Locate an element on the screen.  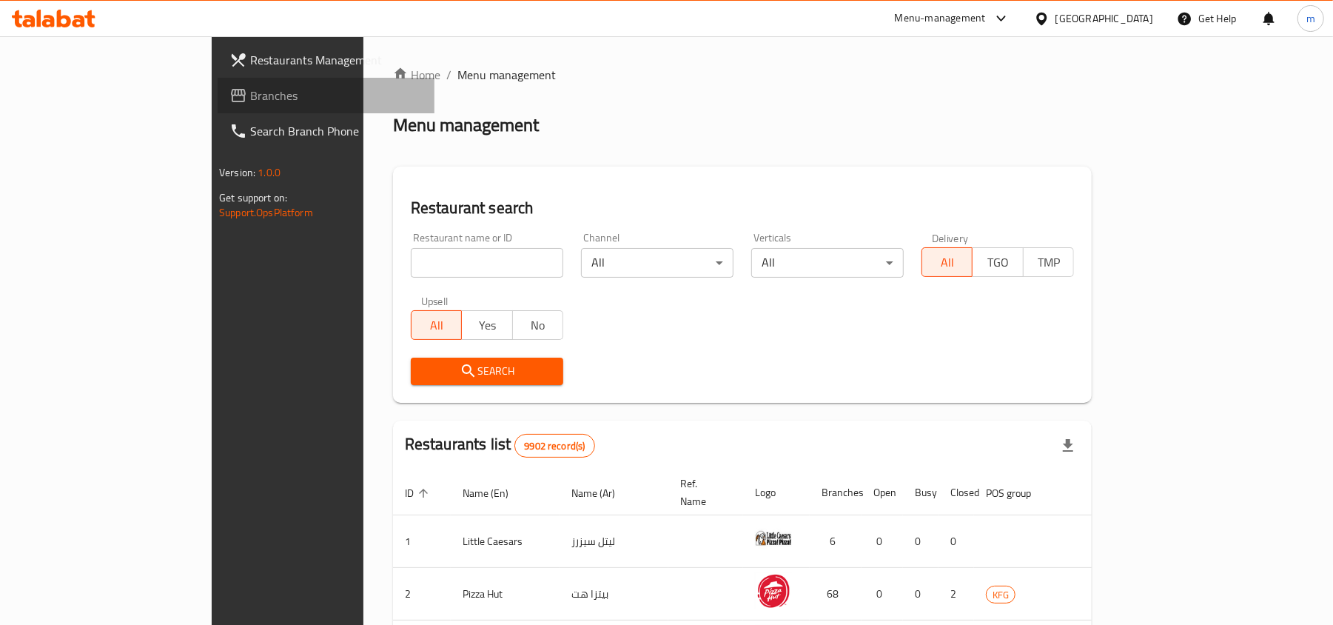
a: Branches is located at coordinates (326, 95).